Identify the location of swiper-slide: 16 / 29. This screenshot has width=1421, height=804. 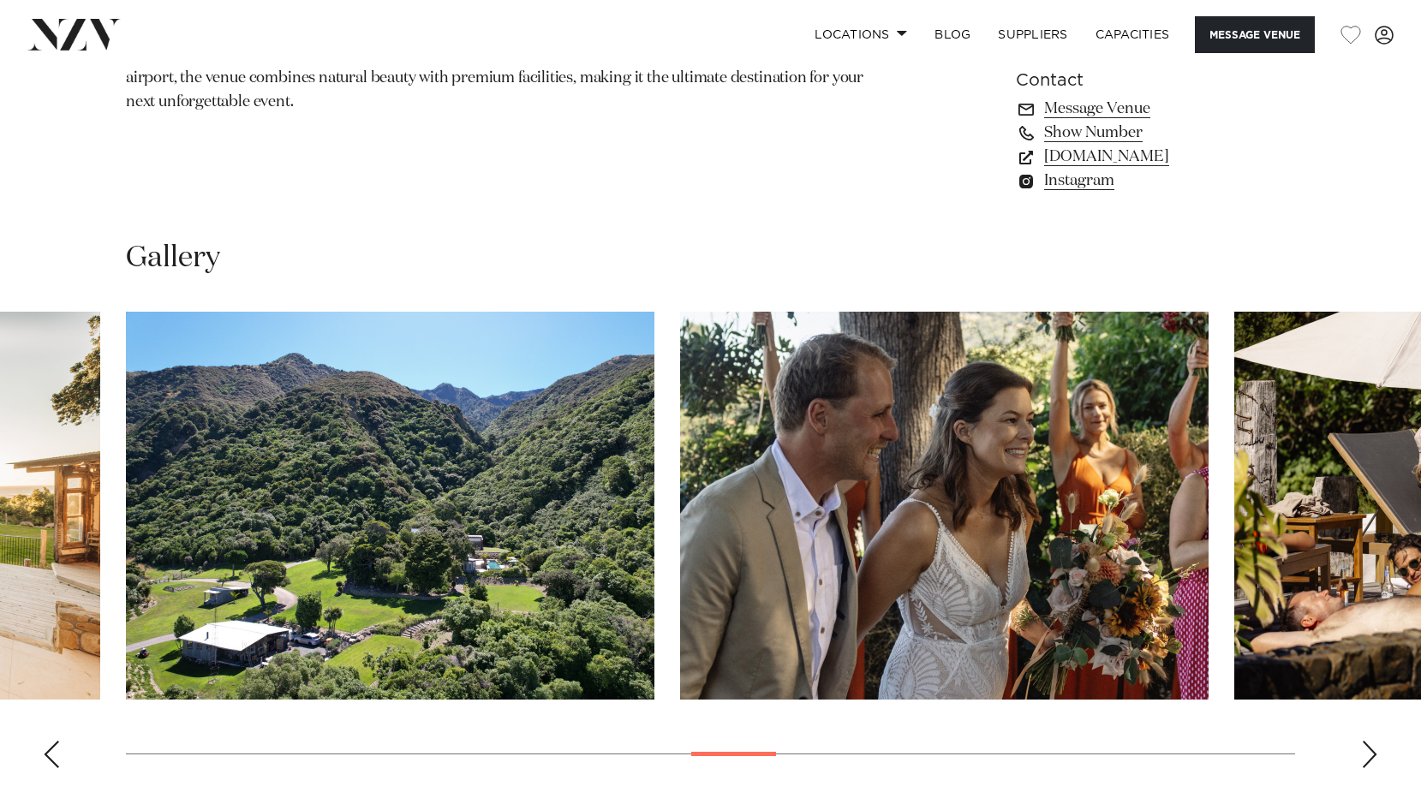
(944, 505).